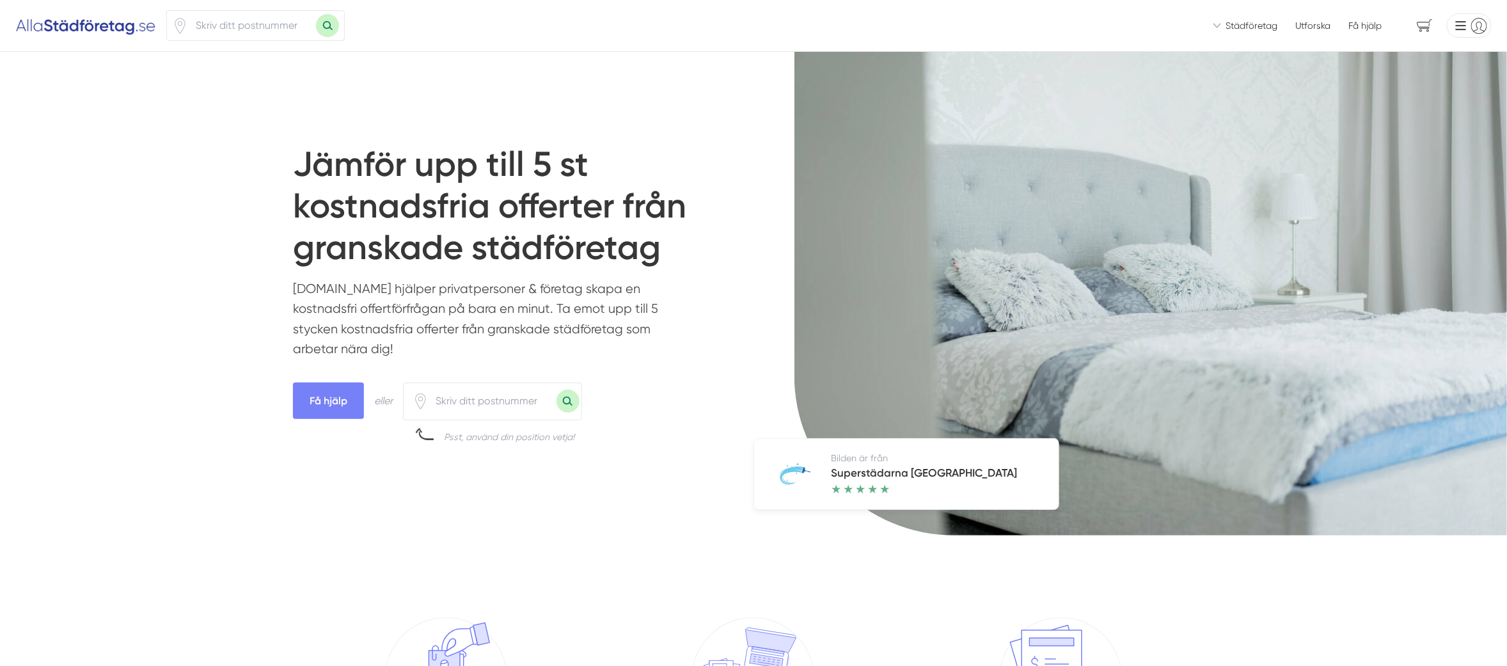 Image resolution: width=1507 pixels, height=666 pixels. What do you see at coordinates (509, 437) in the screenshot?
I see `div: Psst, använd din position vetja!` at bounding box center [509, 437].